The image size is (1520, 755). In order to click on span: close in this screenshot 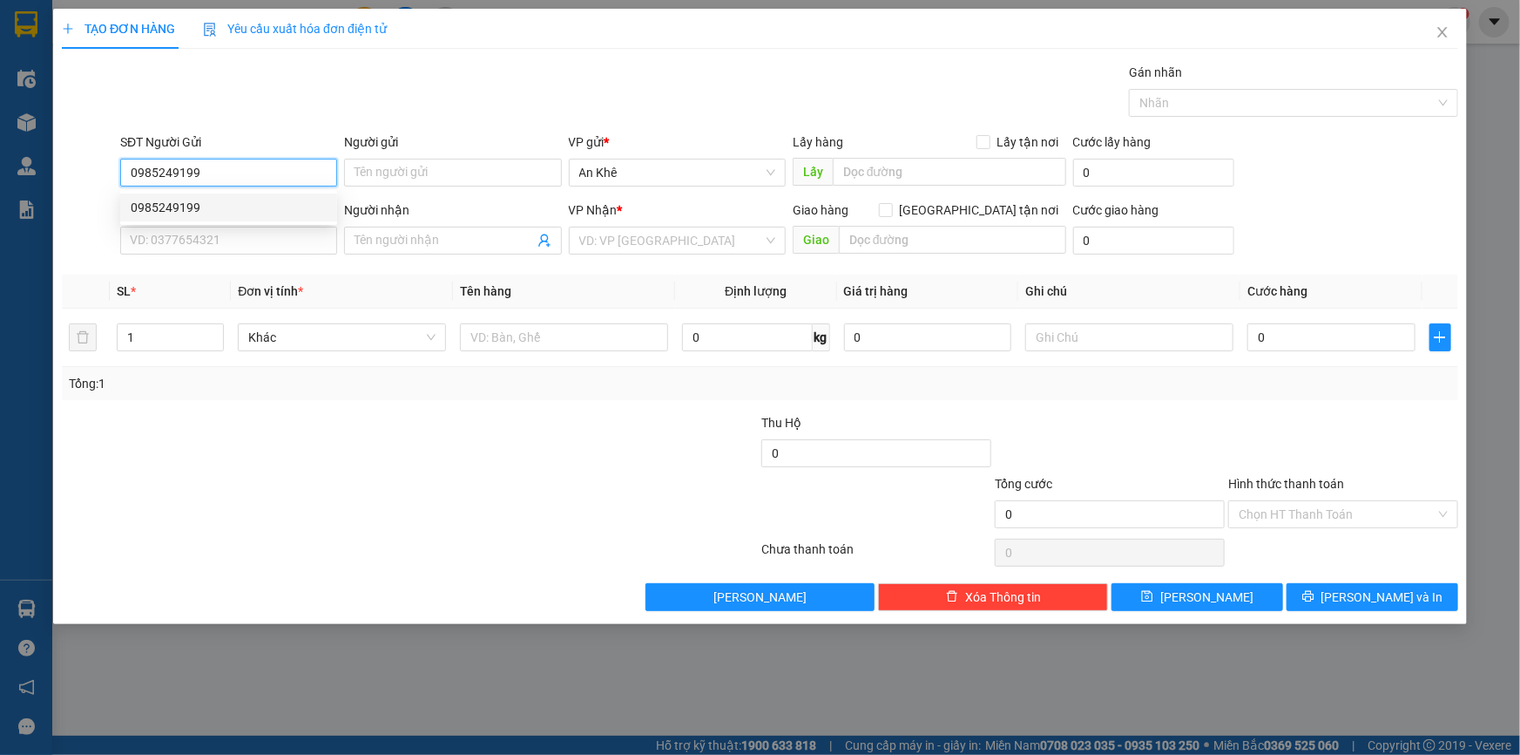, I will do `click(1443, 32)`.